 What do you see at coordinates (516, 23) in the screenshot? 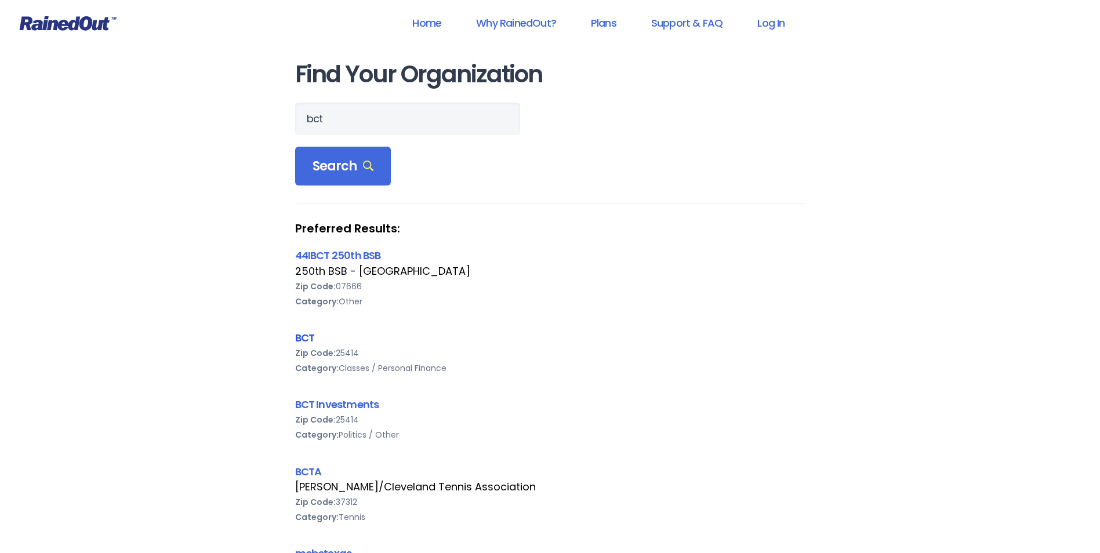
I see `a: Why RainedOut?` at bounding box center [516, 23].